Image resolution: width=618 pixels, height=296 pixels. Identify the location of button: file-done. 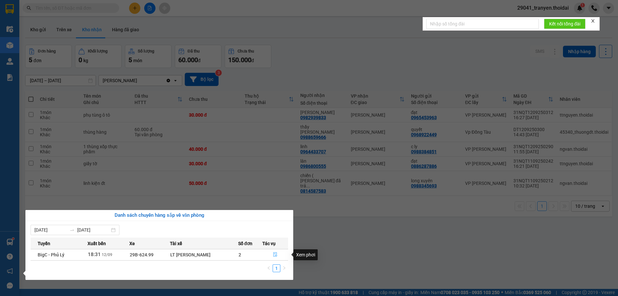
(275, 255).